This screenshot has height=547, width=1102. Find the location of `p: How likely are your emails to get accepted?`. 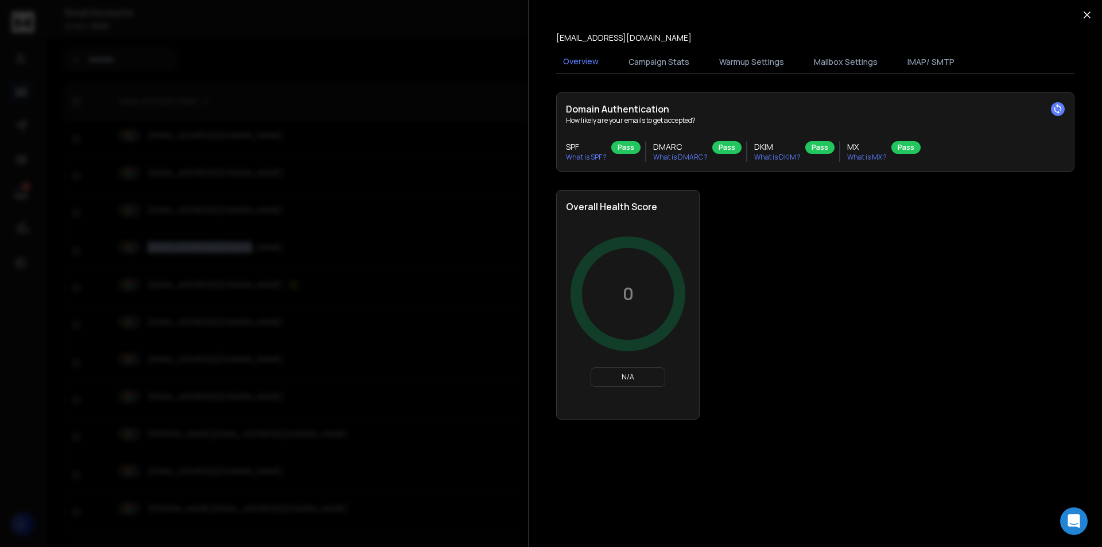

p: How likely are your emails to get accepted? is located at coordinates (815, 120).